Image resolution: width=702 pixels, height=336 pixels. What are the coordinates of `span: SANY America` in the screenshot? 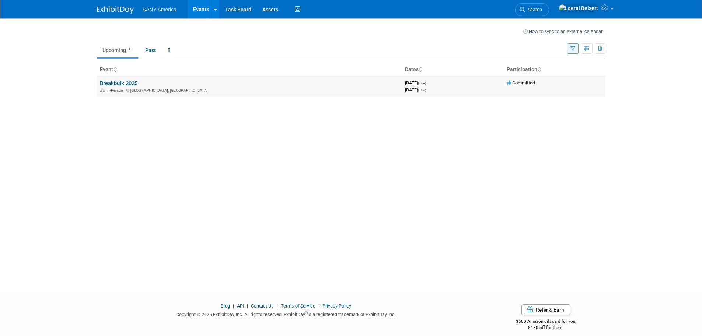 It's located at (160, 10).